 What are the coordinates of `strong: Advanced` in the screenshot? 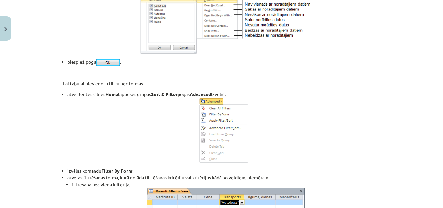 It's located at (200, 94).